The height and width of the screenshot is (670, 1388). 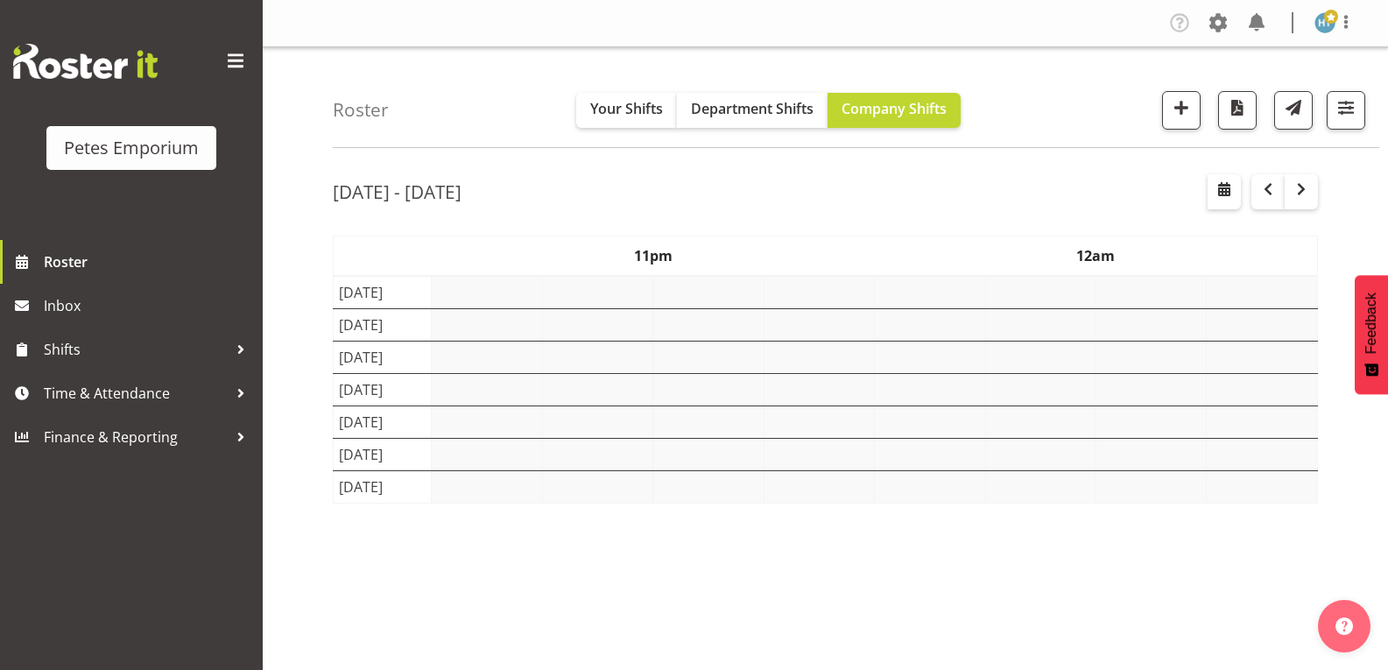 What do you see at coordinates (149, 262) in the screenshot?
I see `span: Roster` at bounding box center [149, 262].